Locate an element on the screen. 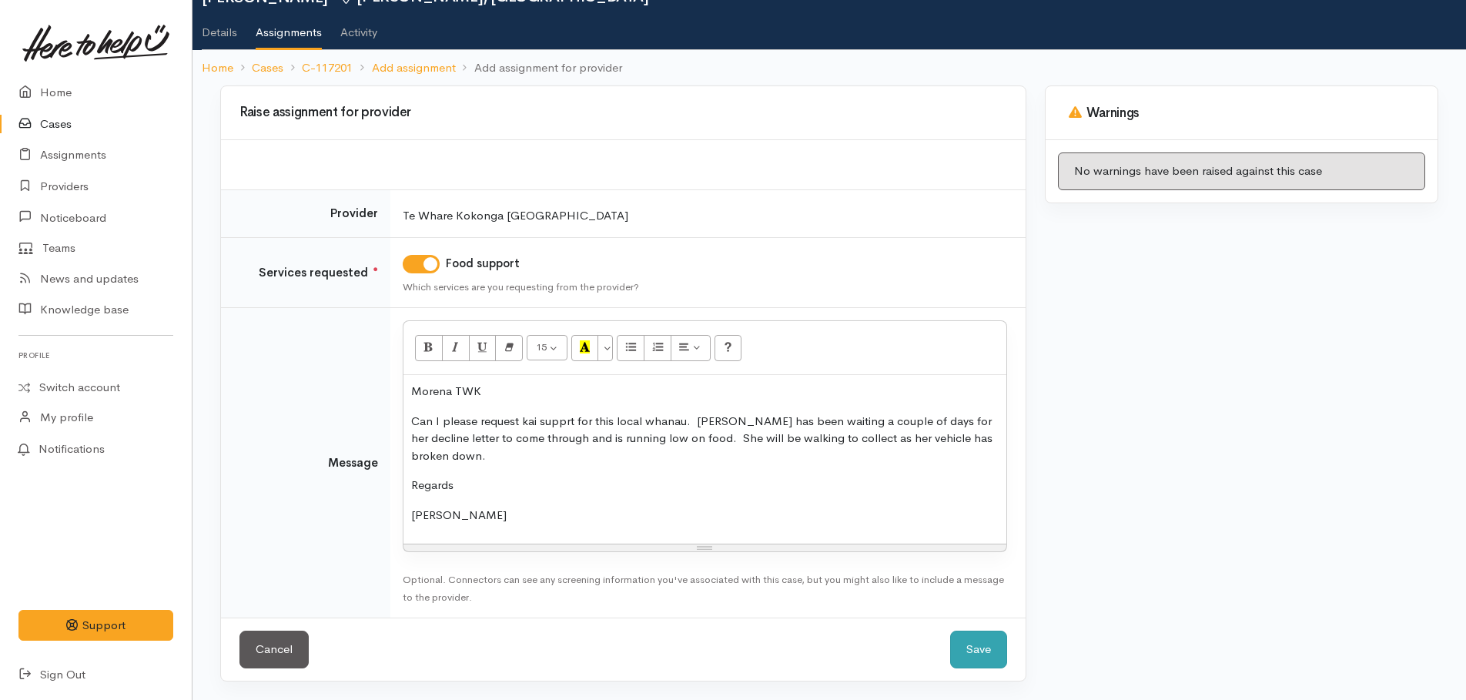 The image size is (1466, 700). li: Add assignment for provider is located at coordinates (539, 68).